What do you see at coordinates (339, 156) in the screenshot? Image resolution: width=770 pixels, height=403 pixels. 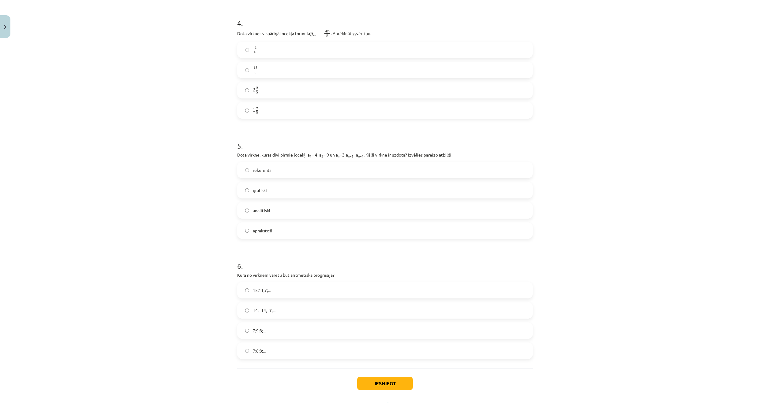 I see `sub: n` at bounding box center [339, 156].